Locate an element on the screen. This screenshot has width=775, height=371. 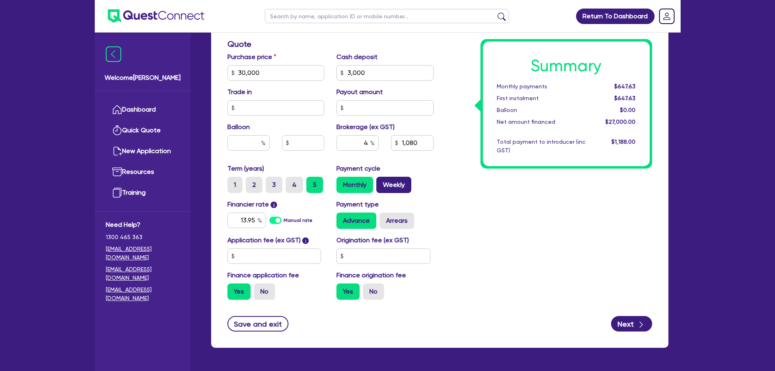
img: training is located at coordinates (117, 193).